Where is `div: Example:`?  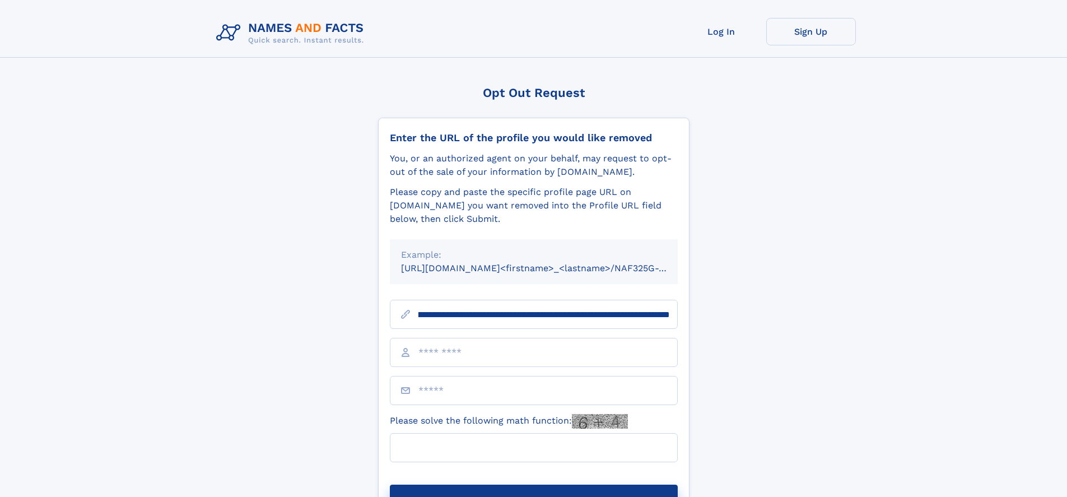
div: Example: is located at coordinates (534, 255).